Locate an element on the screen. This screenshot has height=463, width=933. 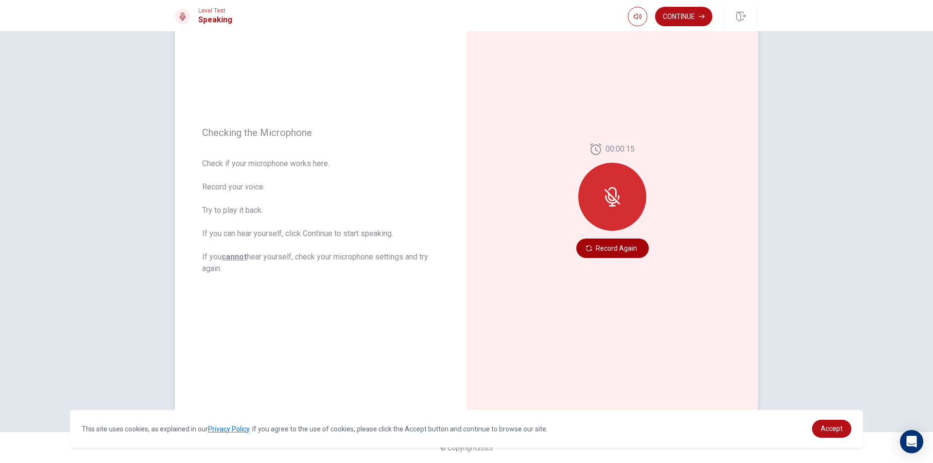
span: This site uses cookies, as explained in our . If you agree to the use of cookies, please click th... is located at coordinates (314, 429).